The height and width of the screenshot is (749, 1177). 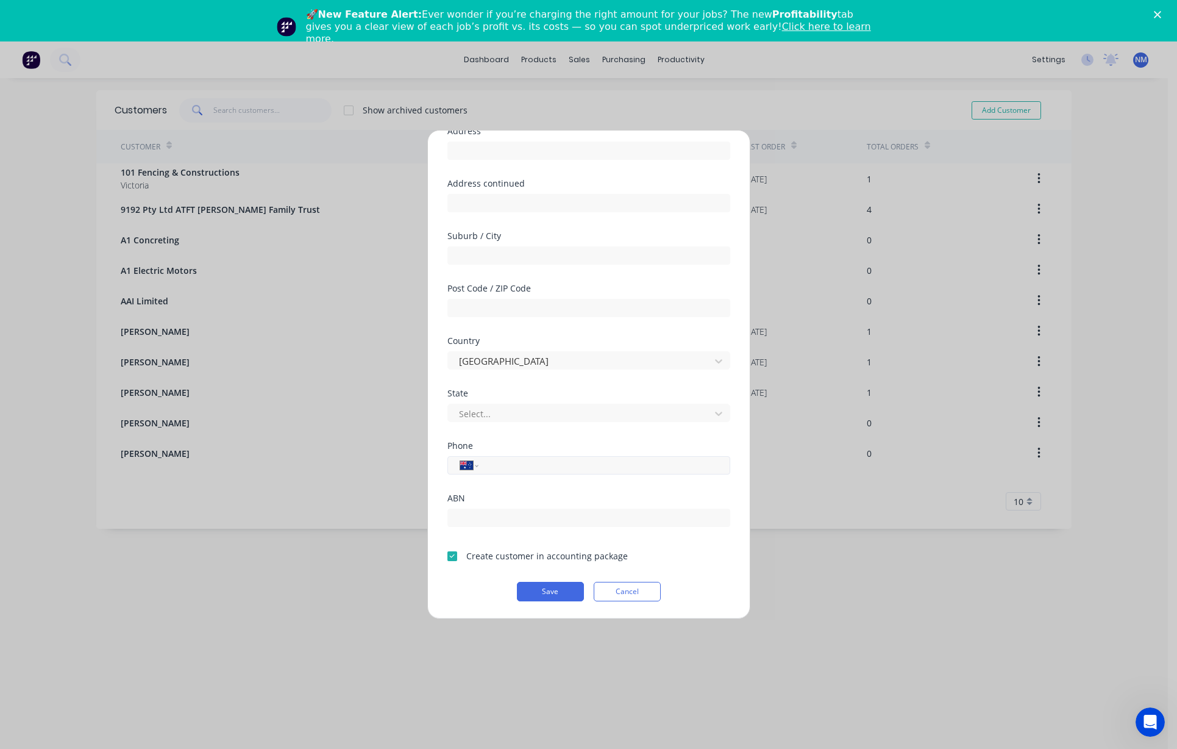 What do you see at coordinates (589, 183) in the screenshot?
I see `div: Address continued` at bounding box center [589, 183].